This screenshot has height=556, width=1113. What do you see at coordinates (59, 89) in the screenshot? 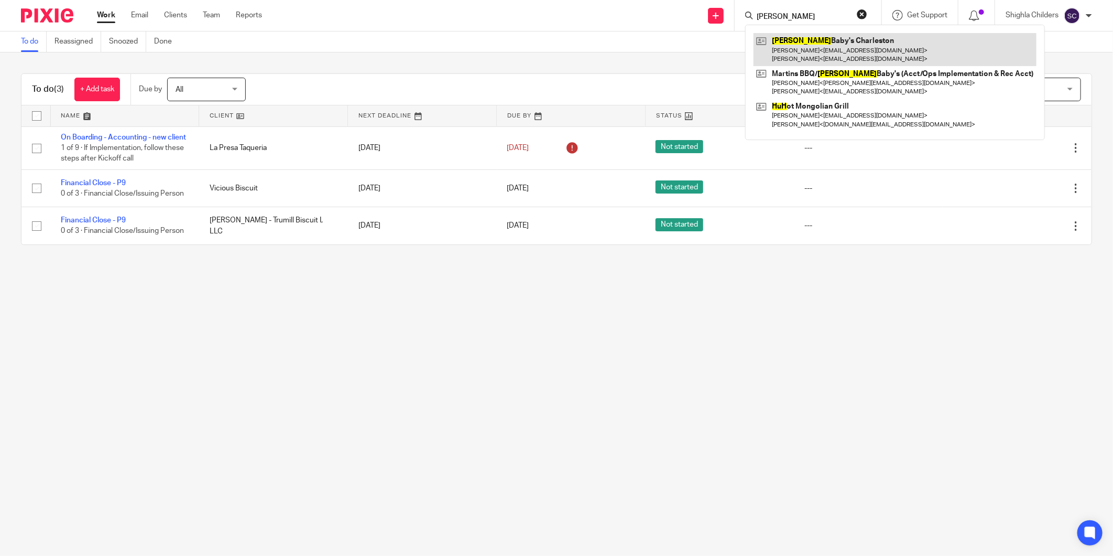
I see `span: (3)` at bounding box center [59, 89].